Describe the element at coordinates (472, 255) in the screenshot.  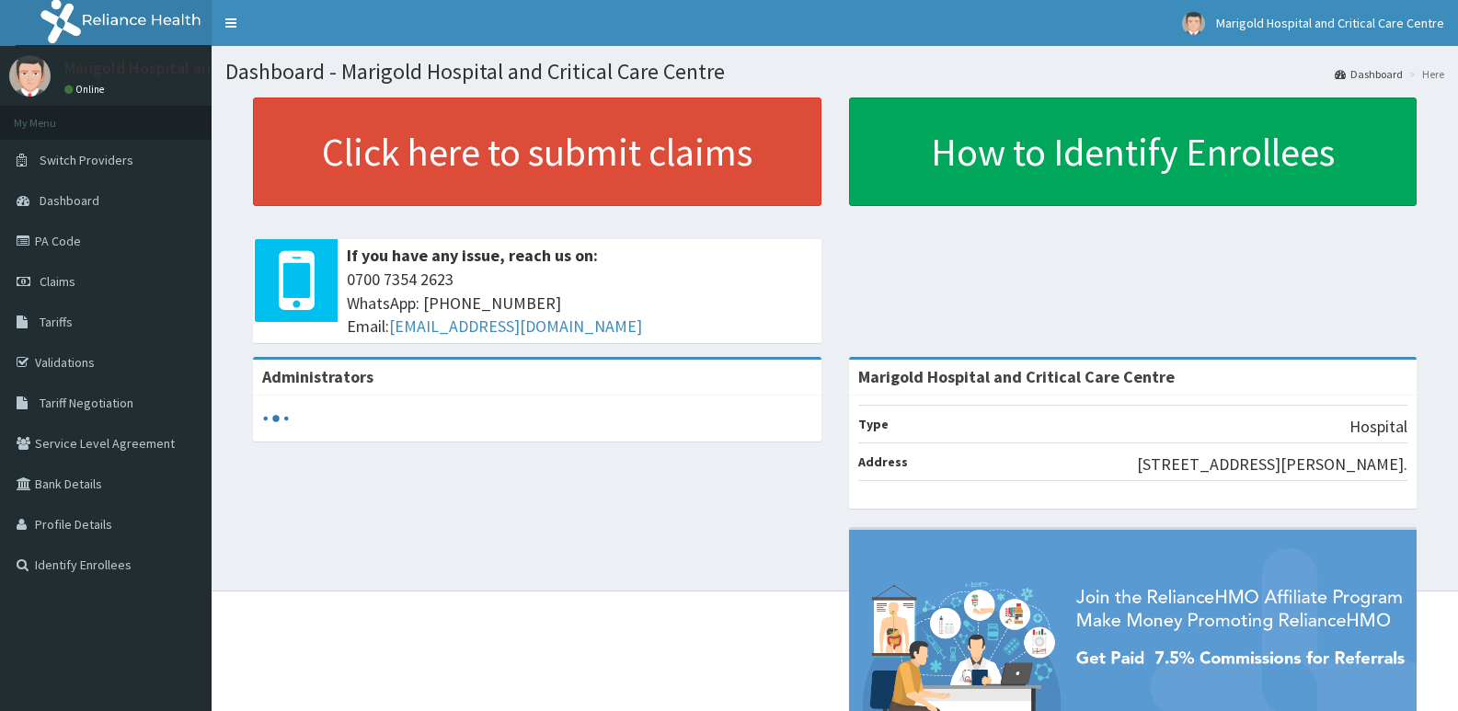
I see `b: If you have any issue, reach us on:` at that location.